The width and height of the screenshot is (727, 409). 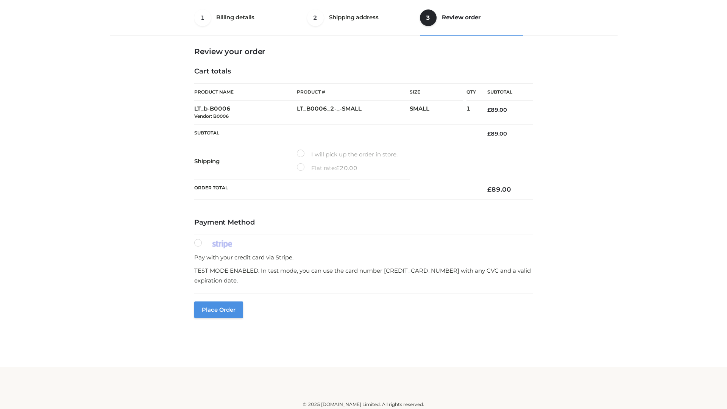 What do you see at coordinates (471, 112) in the screenshot?
I see `td: 1` at bounding box center [471, 112].